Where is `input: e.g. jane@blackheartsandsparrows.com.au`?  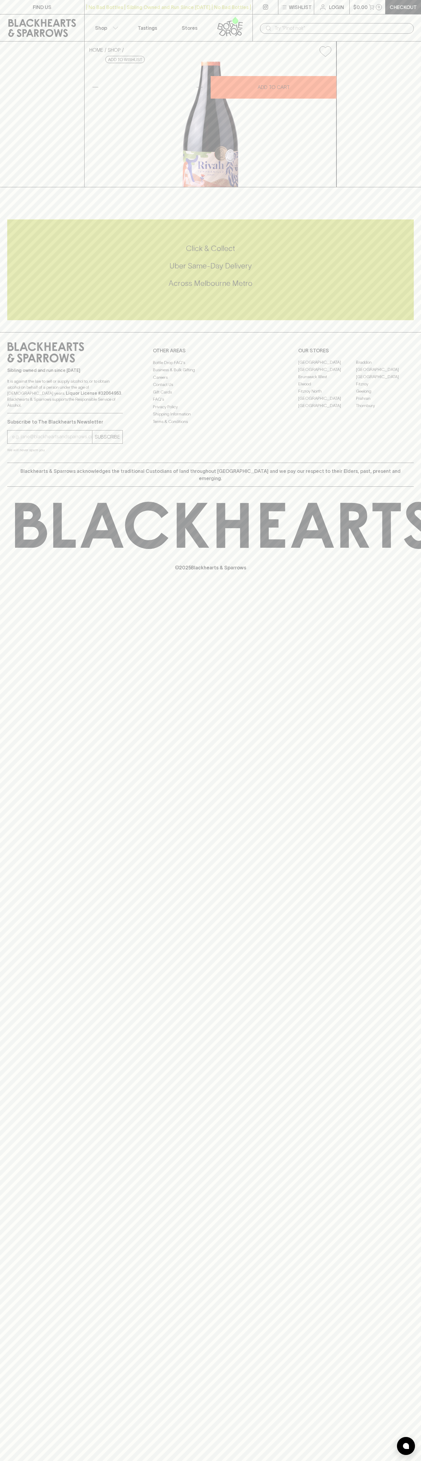 input: e.g. jane@blackheartsandsparrows.com.au is located at coordinates (52, 437).